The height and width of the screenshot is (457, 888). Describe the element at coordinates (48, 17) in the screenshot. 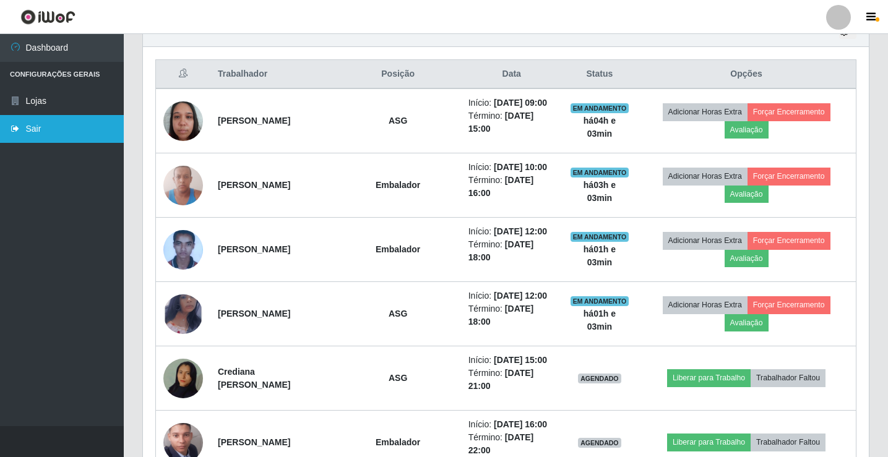

I see `img: CoreUI Logo` at that location.